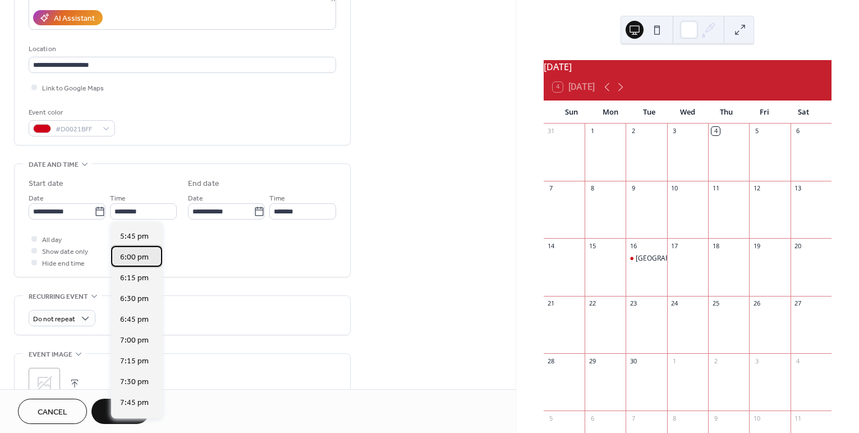  I want to click on span: Event image, so click(51, 354).